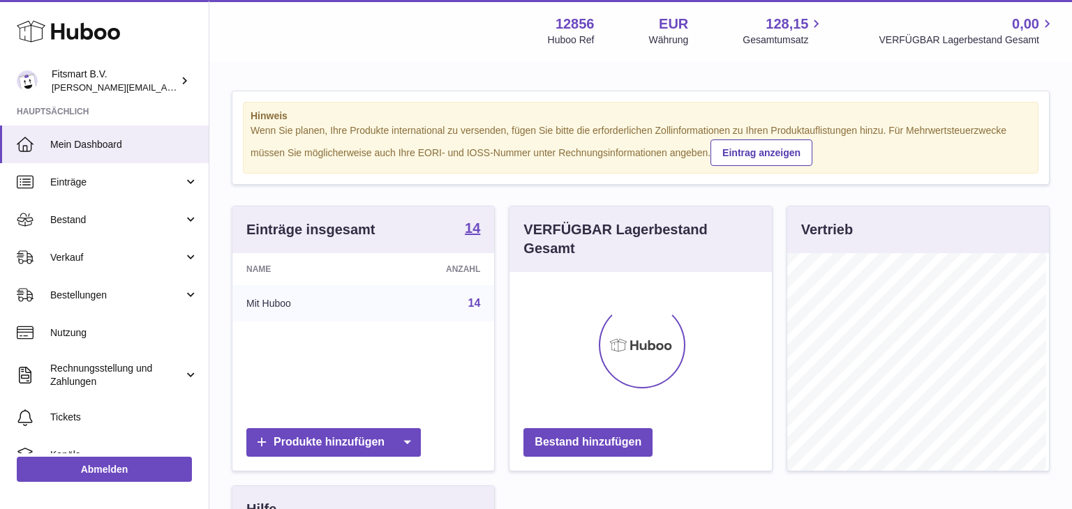  Describe the element at coordinates (303, 269) in the screenshot. I see `th: Name` at that location.